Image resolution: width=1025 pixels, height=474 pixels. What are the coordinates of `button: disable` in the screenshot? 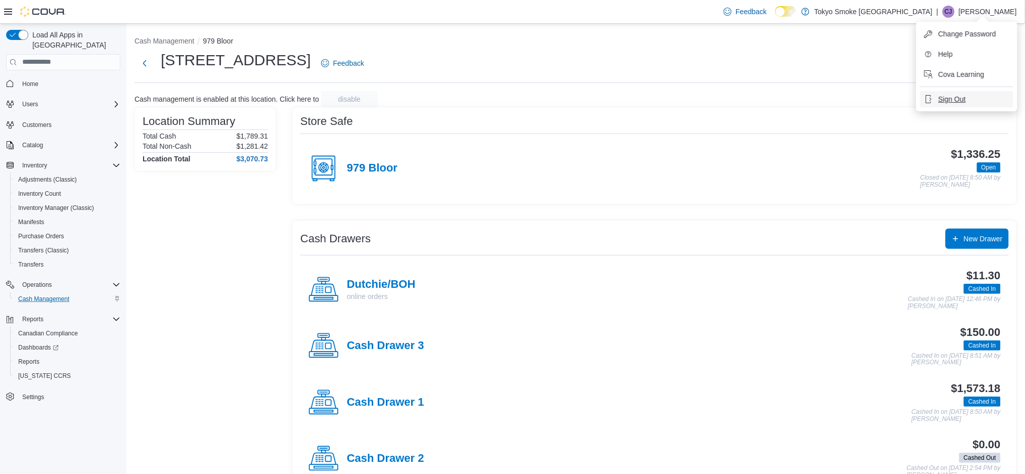 It's located at (349, 99).